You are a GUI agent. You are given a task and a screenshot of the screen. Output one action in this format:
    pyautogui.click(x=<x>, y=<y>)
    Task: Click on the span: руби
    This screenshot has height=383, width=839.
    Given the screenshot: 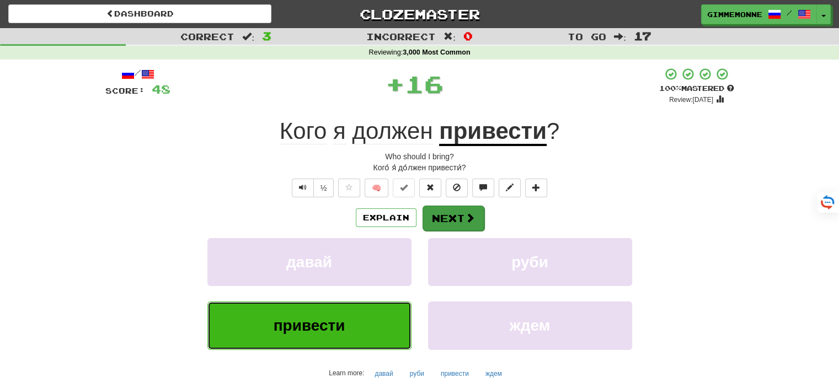 What is the action you would take?
    pyautogui.click(x=529, y=262)
    